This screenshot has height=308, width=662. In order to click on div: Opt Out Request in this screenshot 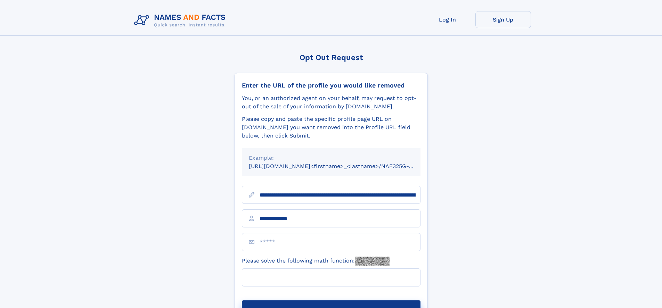, I will do `click(331, 57)`.